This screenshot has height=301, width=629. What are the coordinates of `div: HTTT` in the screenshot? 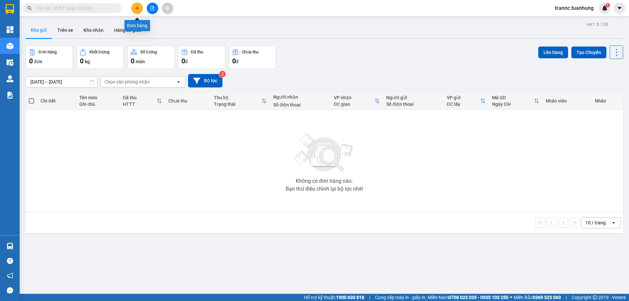 It's located at (140, 104).